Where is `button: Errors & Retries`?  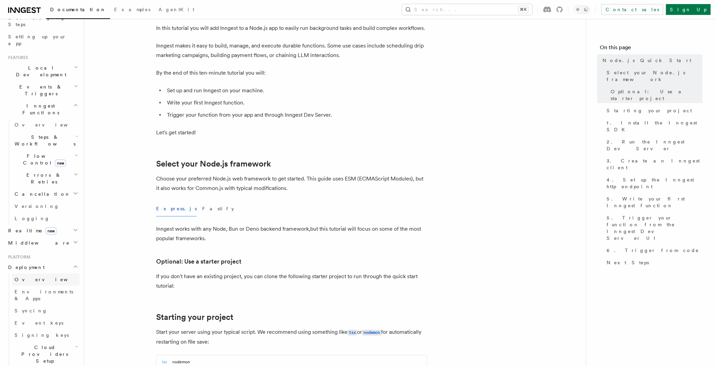 button: Errors & Retries is located at coordinates (46, 178).